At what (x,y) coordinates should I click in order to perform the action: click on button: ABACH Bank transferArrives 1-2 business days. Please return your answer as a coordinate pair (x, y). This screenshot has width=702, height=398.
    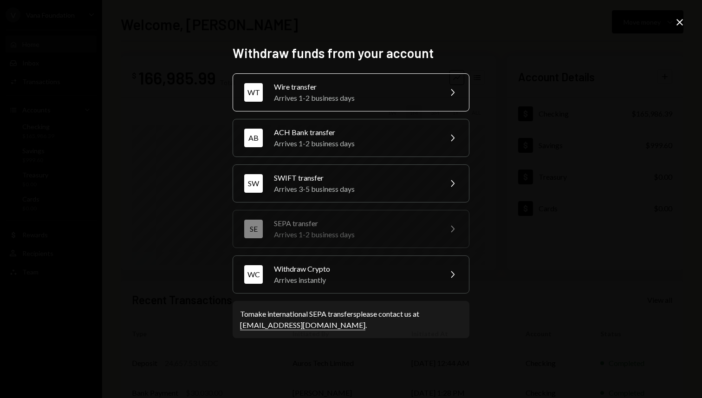
    Looking at the image, I should click on (351, 138).